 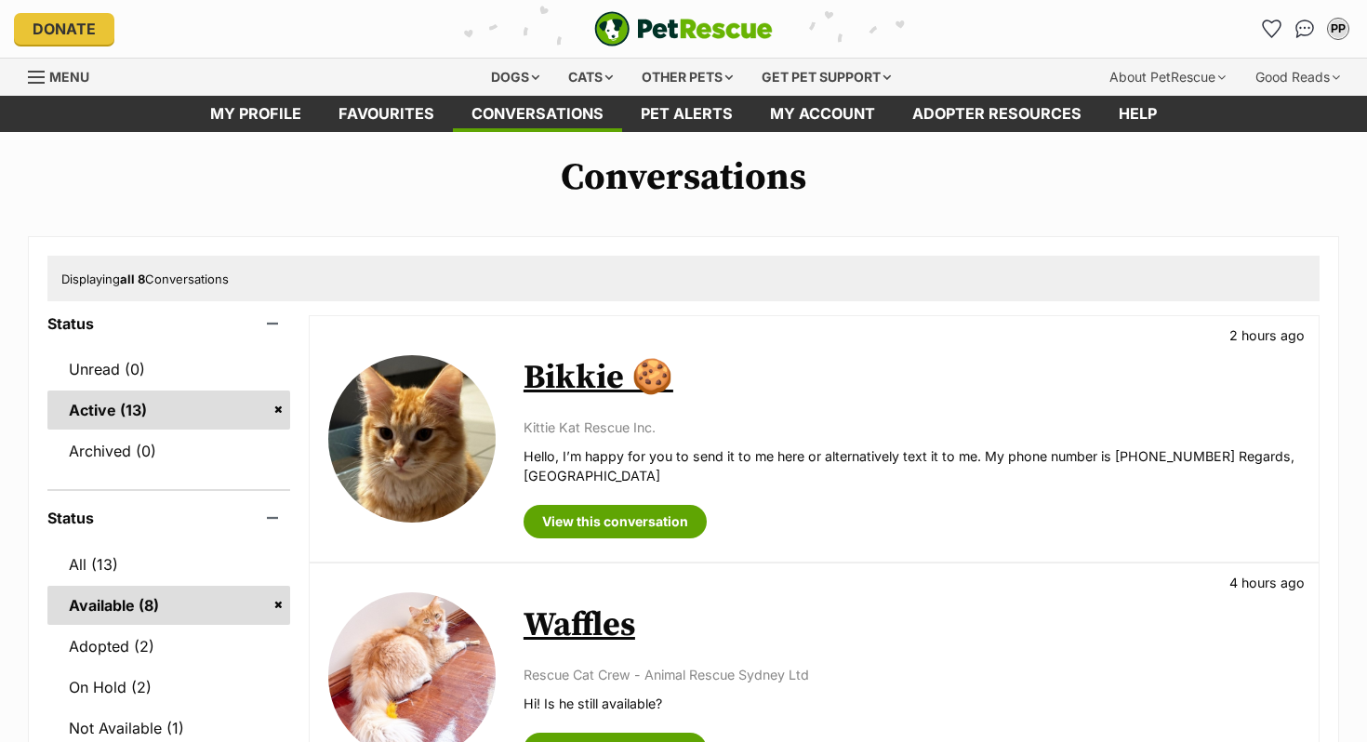 What do you see at coordinates (168, 369) in the screenshot?
I see `a: Unread (0)` at bounding box center [168, 369].